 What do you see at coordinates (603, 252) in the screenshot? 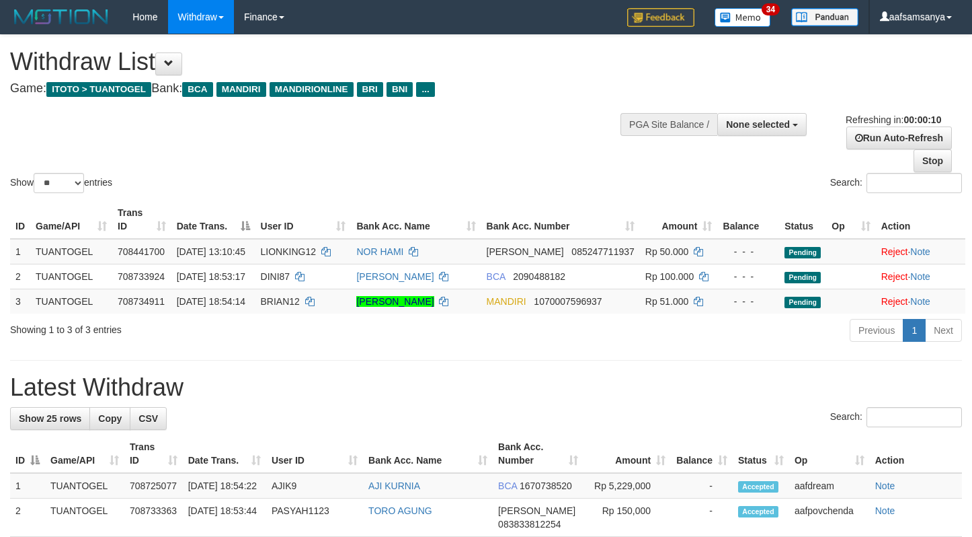
I see `span: Copy 085247711937 to clipboard` at bounding box center [603, 252].